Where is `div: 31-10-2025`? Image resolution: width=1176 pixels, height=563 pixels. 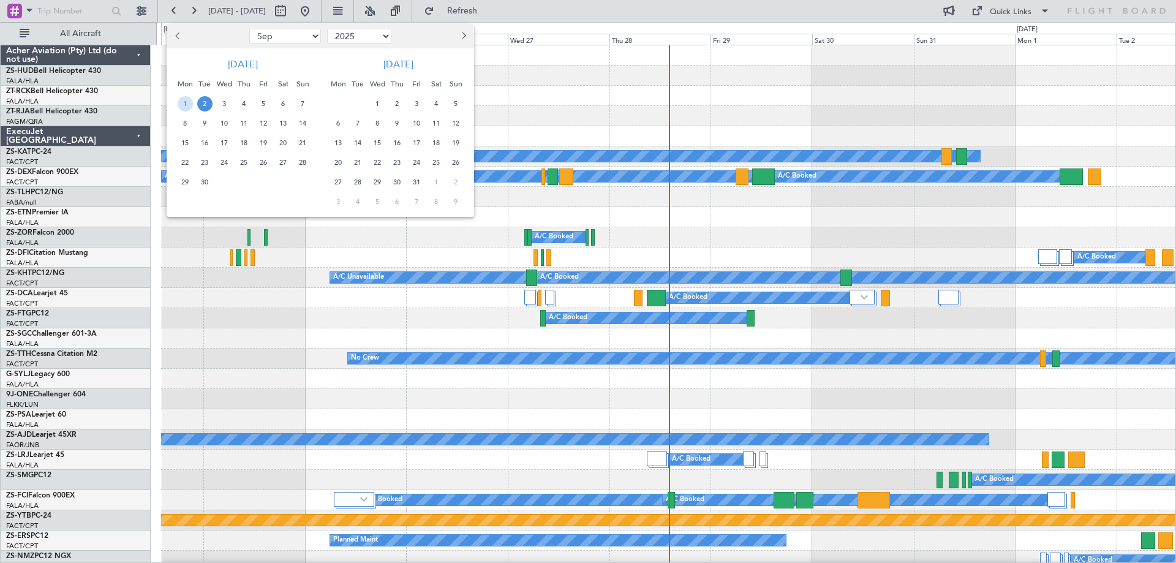 div: 31-10-2025 is located at coordinates (416, 182).